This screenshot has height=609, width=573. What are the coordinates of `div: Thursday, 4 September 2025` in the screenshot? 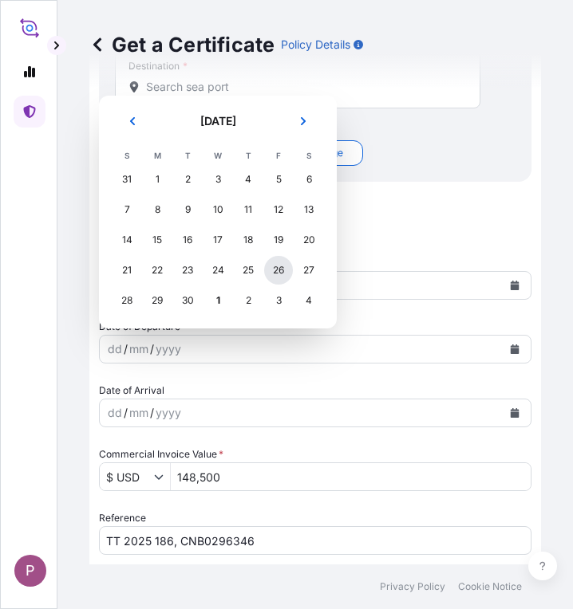 It's located at (248, 179).